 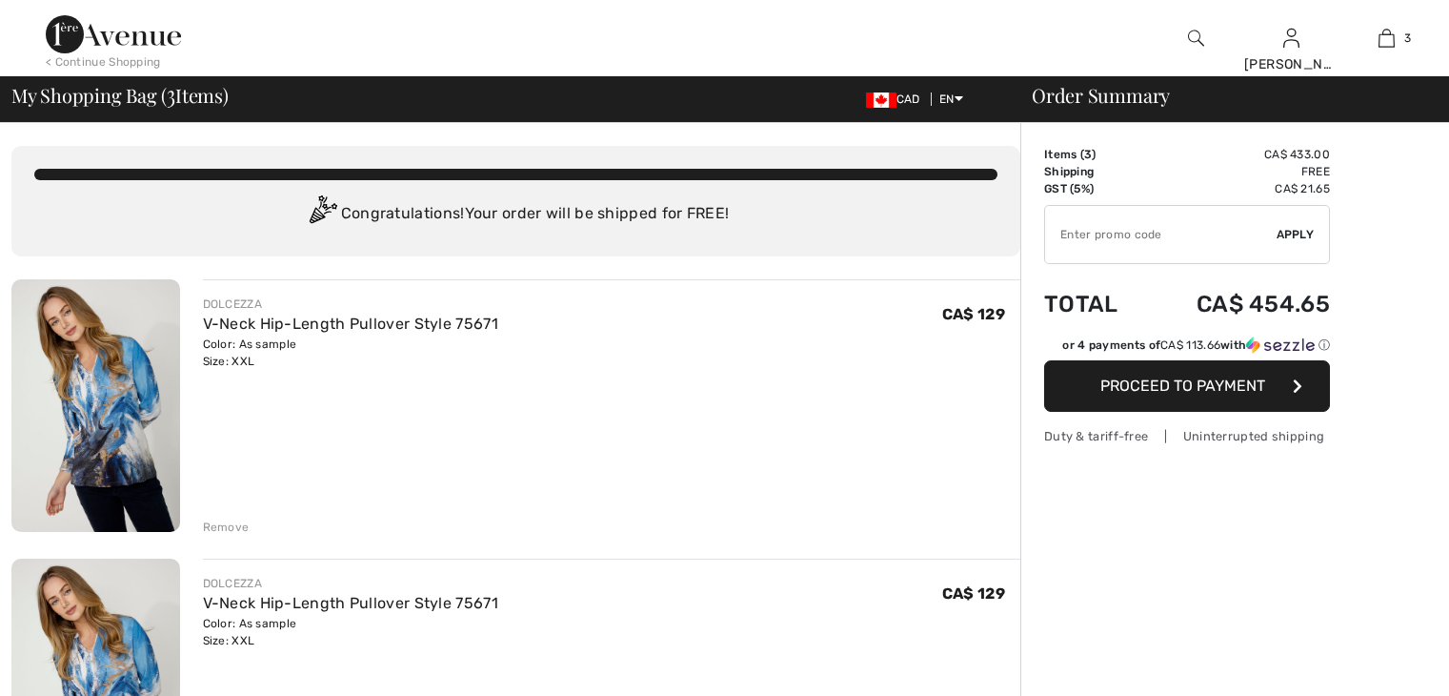 I want to click on div: Remove, so click(x=226, y=527).